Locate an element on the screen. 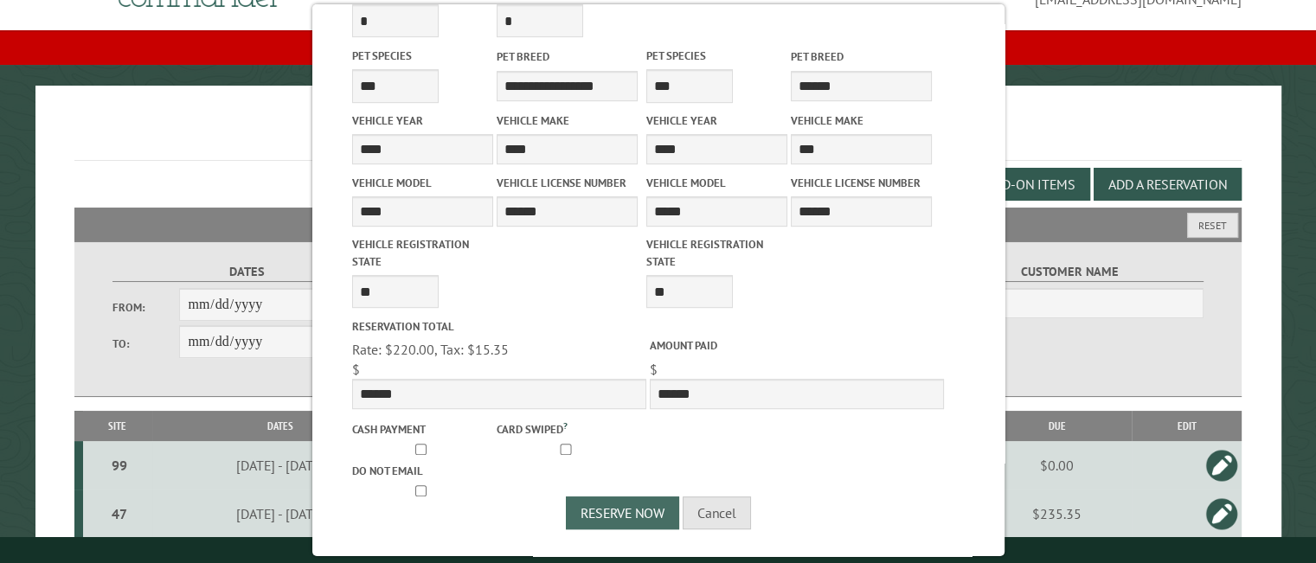 Image resolution: width=1316 pixels, height=563 pixels. div: 99 is located at coordinates (119, 465).